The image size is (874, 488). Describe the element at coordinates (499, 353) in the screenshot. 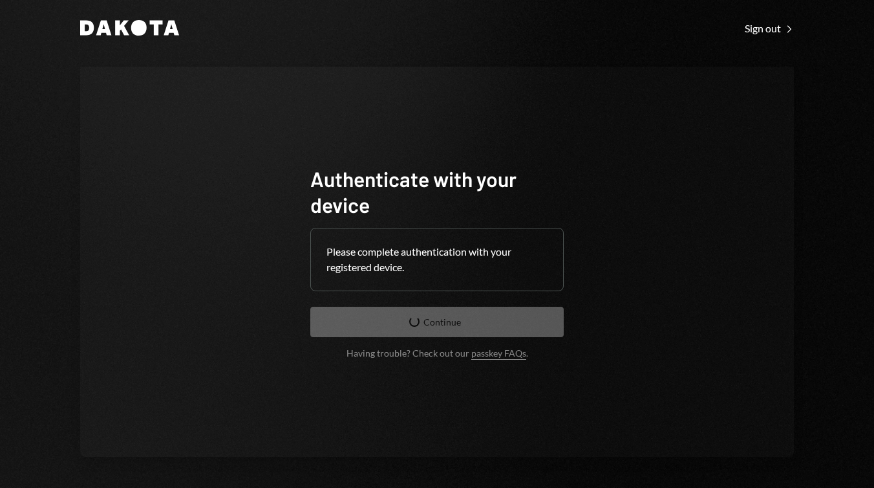

I see `a: passkey FAQs` at that location.